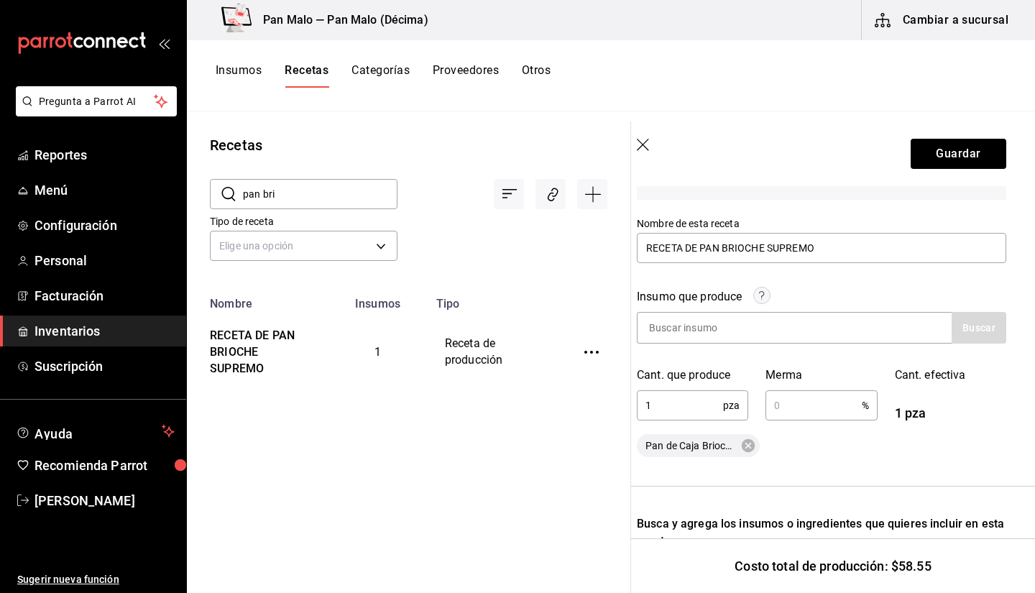  What do you see at coordinates (821, 375) in the screenshot?
I see `div: Merma` at bounding box center [821, 375].